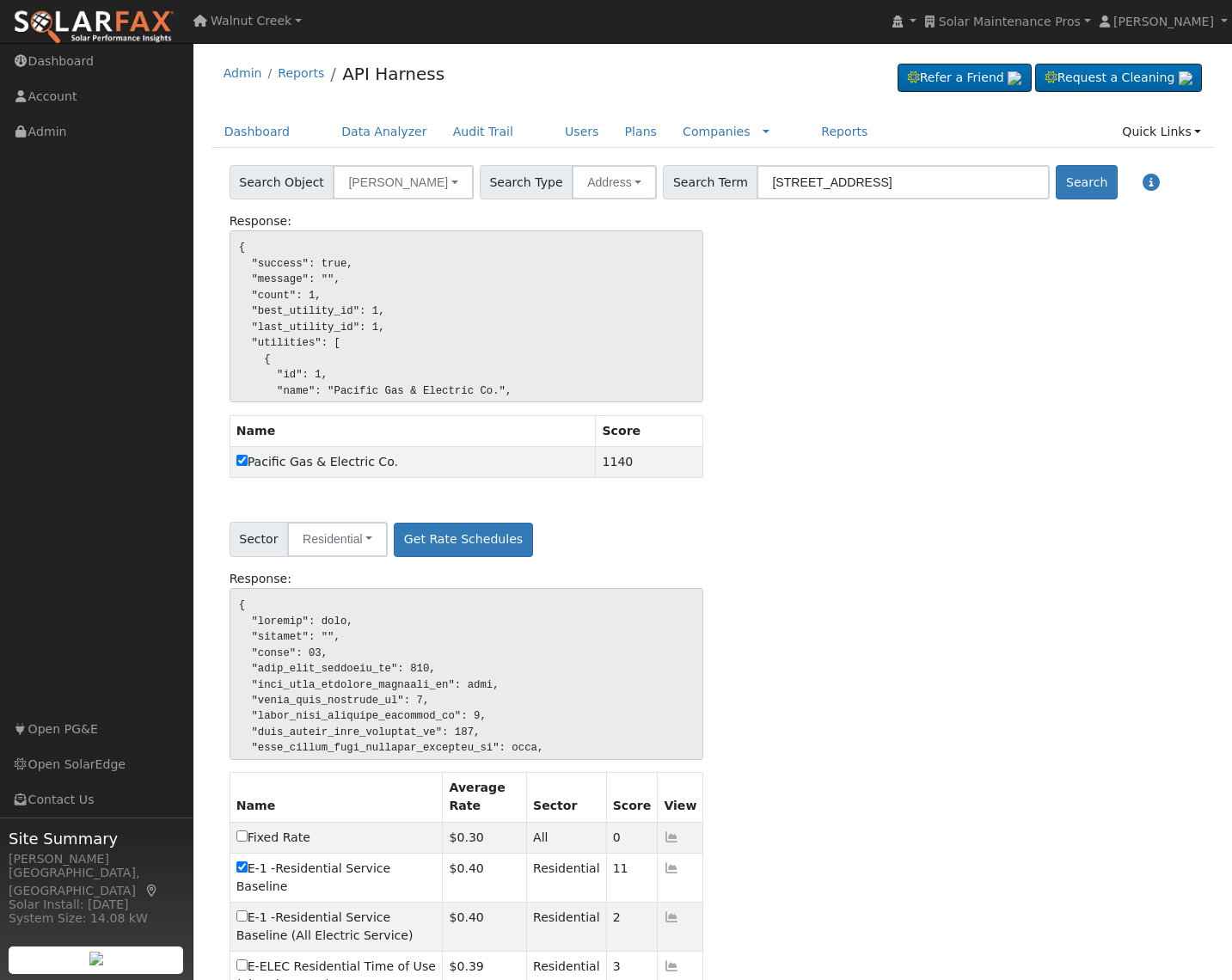 This screenshot has height=980, width=1232. Describe the element at coordinates (582, 131) in the screenshot. I see `a: Users` at that location.